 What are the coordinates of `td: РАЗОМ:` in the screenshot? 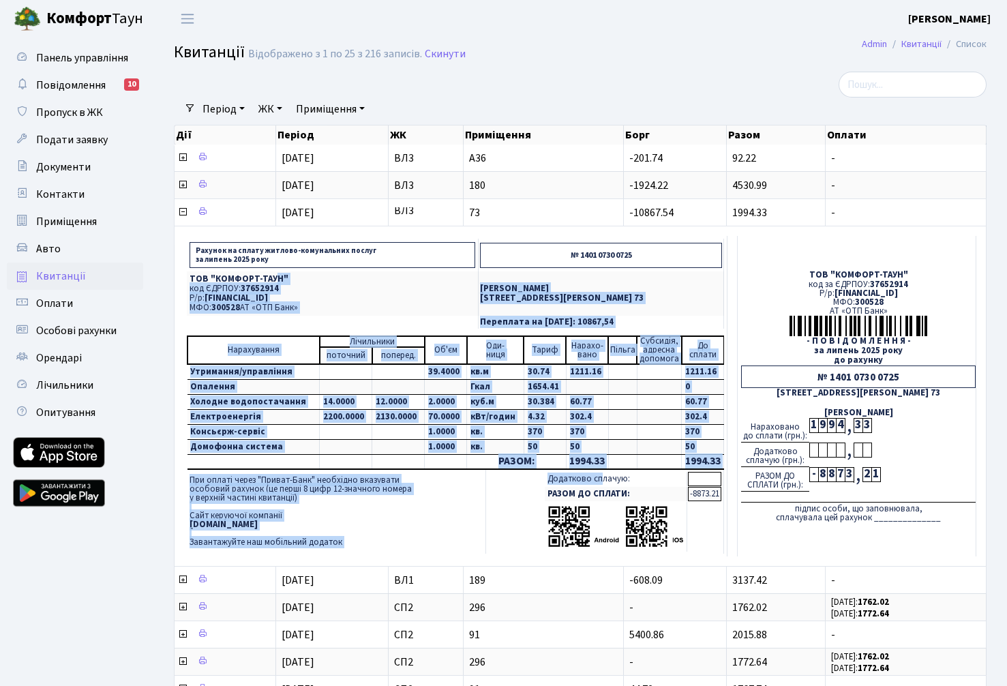 It's located at (516, 462).